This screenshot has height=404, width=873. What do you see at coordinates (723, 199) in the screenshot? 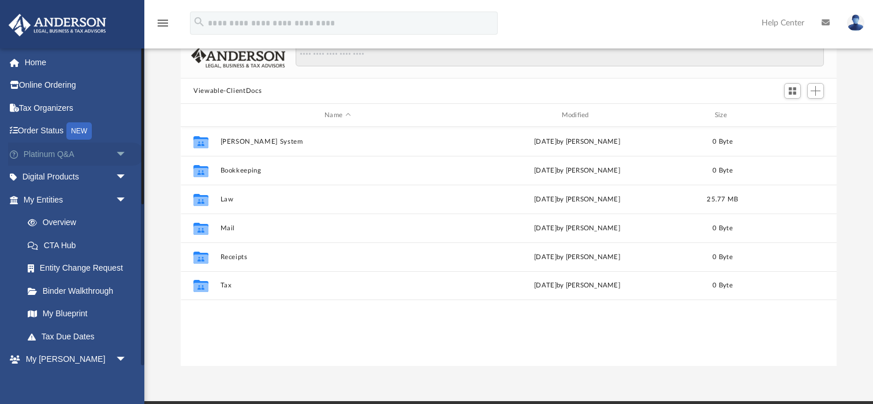
I see `span: 25.77 MB` at bounding box center [723, 199].